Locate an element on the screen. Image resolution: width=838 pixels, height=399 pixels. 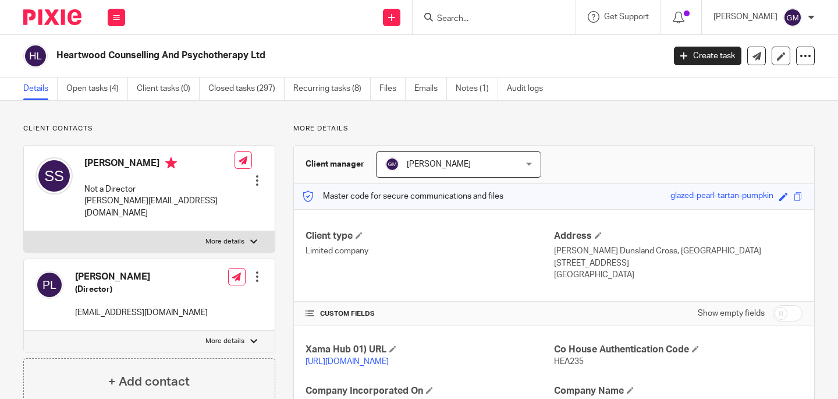
a: Audit logs is located at coordinates (529, 88).